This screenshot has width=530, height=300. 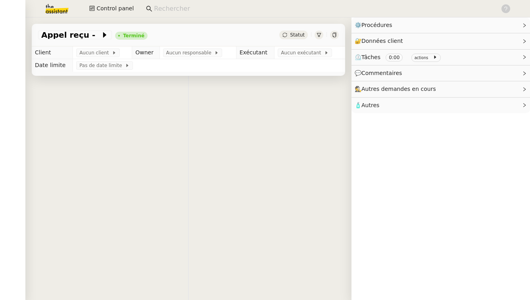 What do you see at coordinates (111, 9) in the screenshot?
I see `button: Control panel` at bounding box center [111, 9].